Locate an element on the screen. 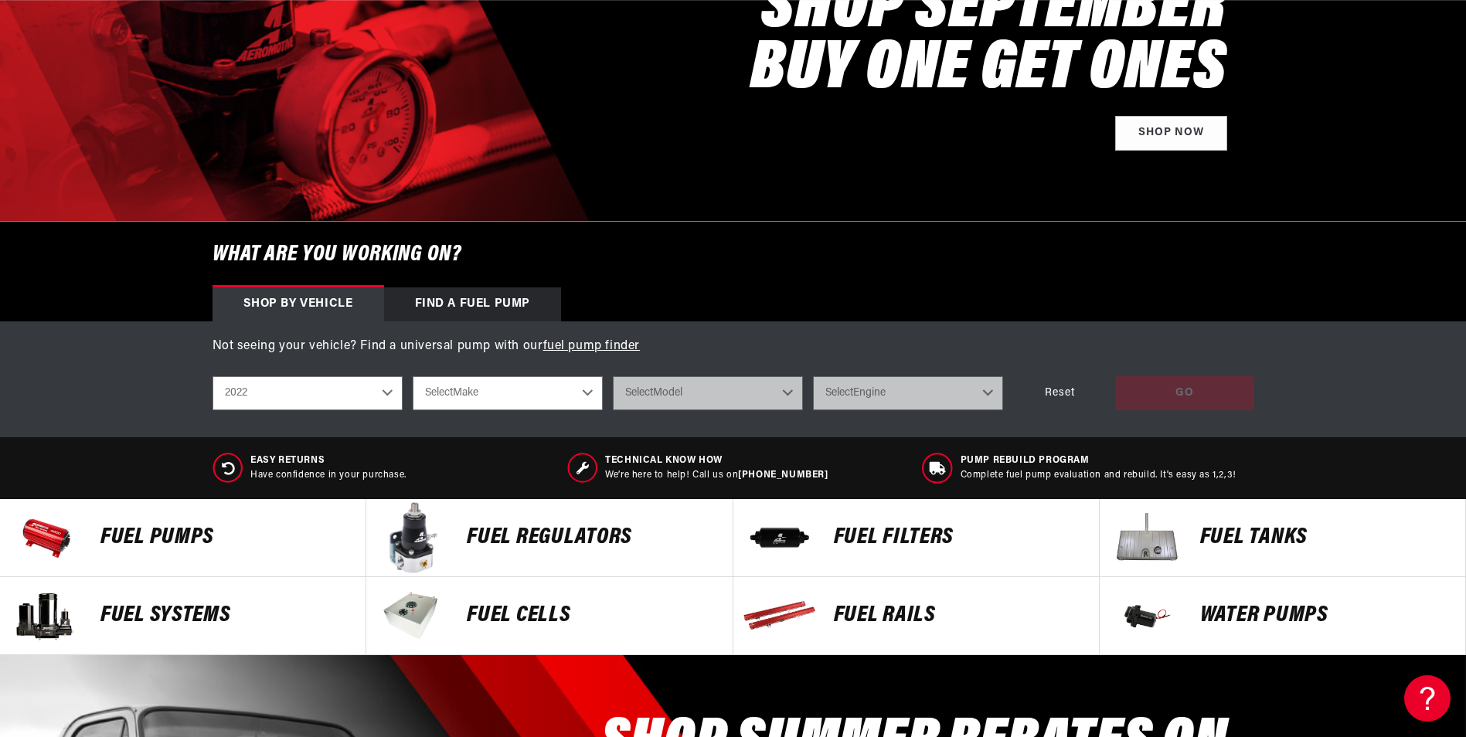  p: Complete fuel pump evaluation and rebuild. It's easy as 1,2,3! is located at coordinates (1098, 475).